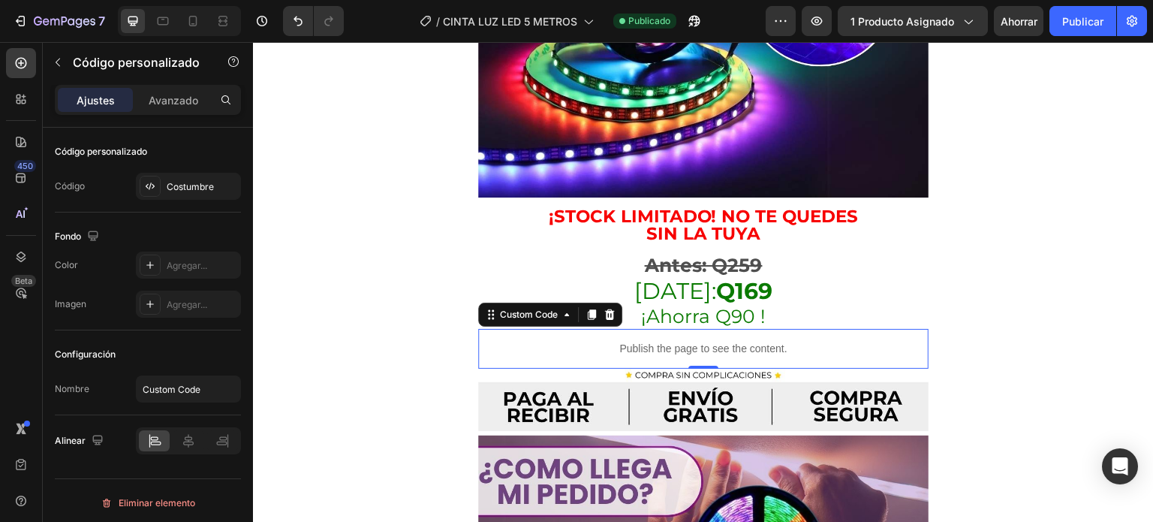 Image resolution: width=1153 pixels, height=522 pixels. Describe the element at coordinates (157, 502) in the screenshot. I see `font: Eliminar elemento` at that location.